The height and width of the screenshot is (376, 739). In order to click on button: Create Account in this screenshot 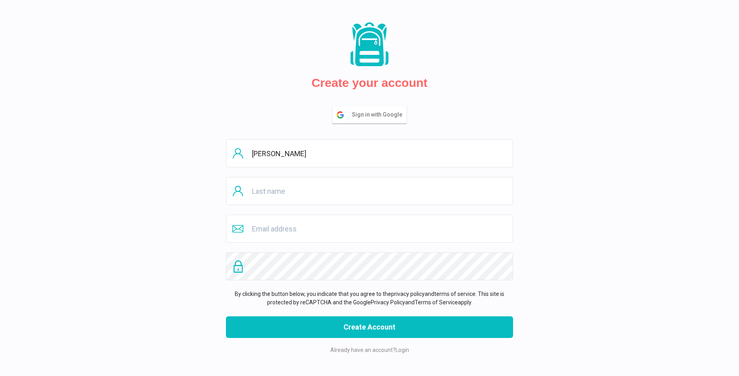, I will do `click(370, 327)`.